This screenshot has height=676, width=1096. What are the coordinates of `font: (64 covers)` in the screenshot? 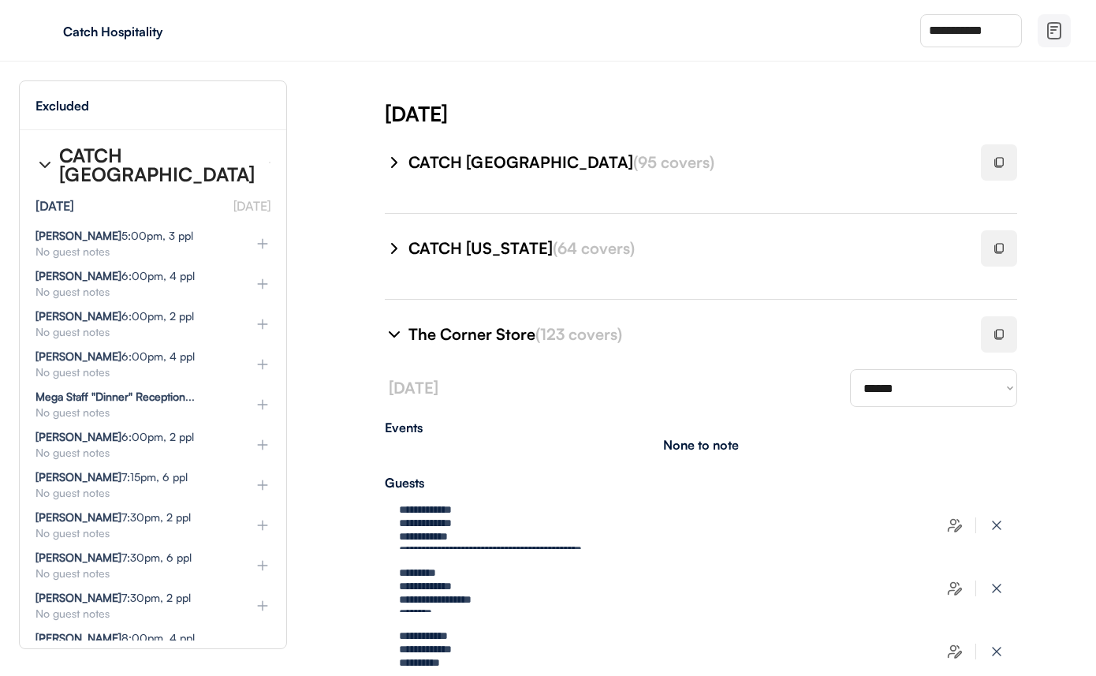 It's located at (594, 248).